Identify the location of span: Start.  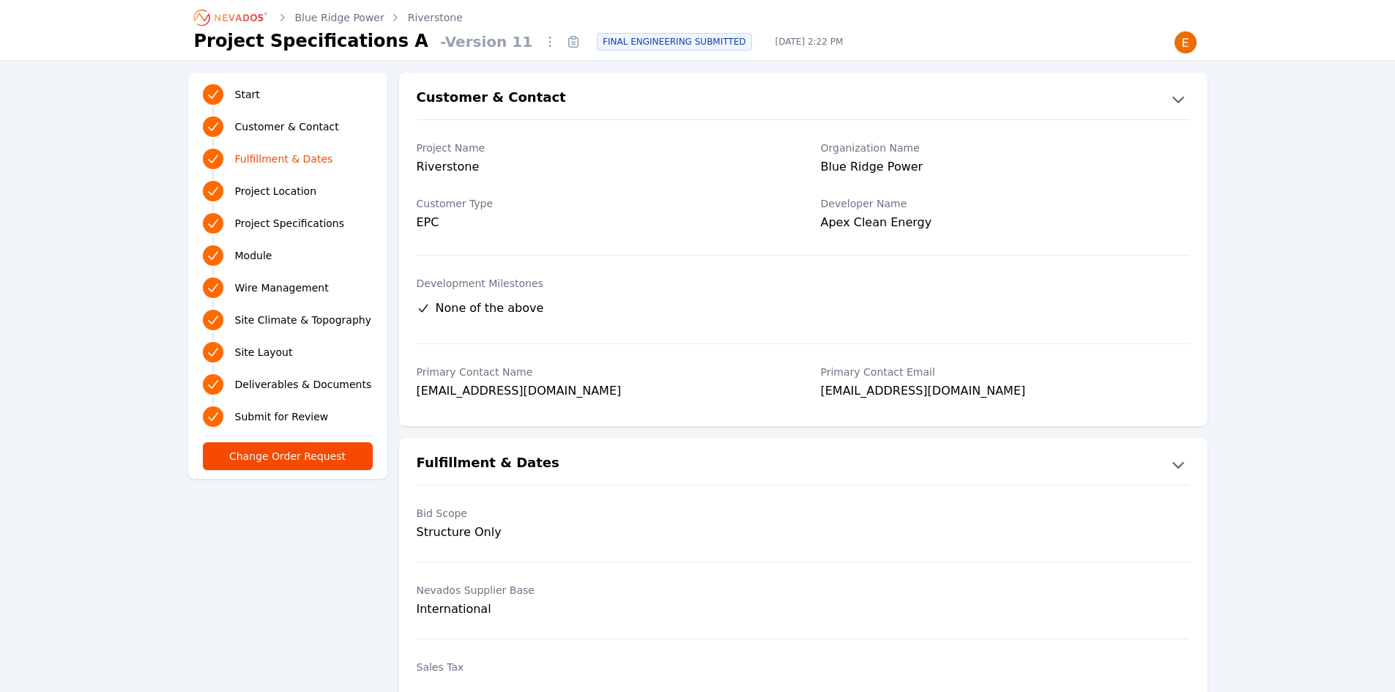
(247, 94).